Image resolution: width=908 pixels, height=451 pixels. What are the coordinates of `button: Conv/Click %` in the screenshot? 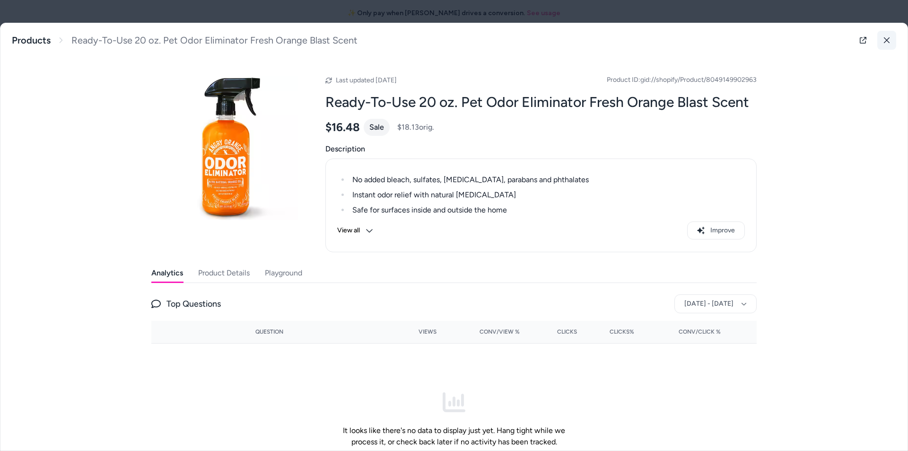 It's located at (685, 332).